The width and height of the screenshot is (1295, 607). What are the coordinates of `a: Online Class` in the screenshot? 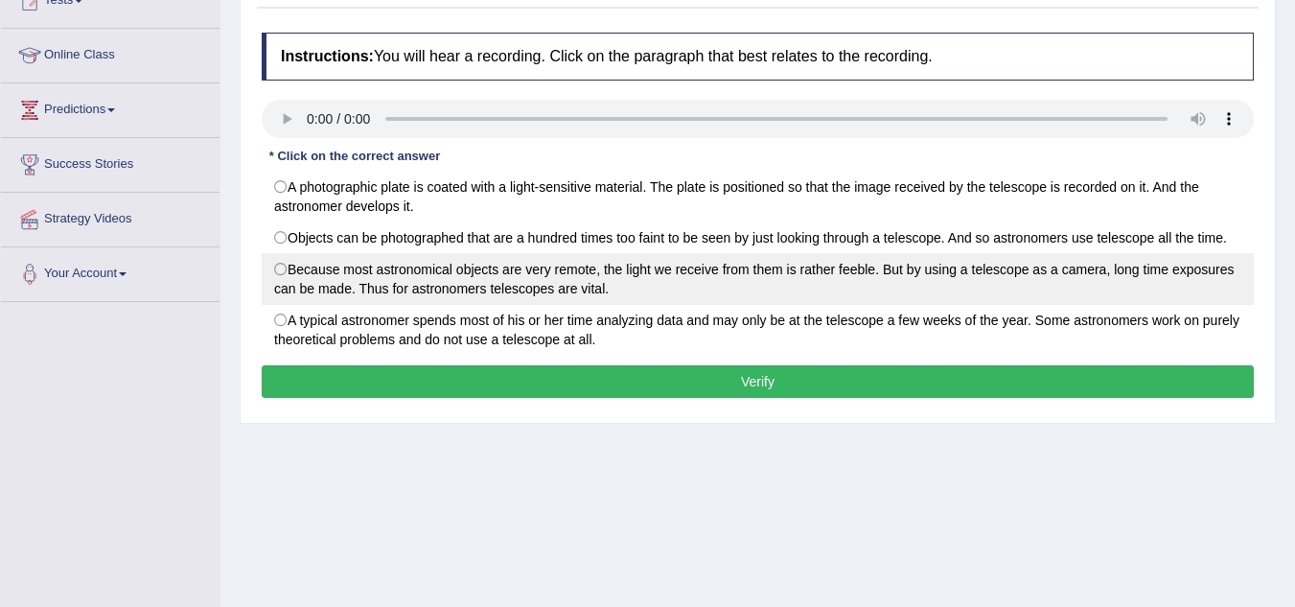 It's located at (110, 53).